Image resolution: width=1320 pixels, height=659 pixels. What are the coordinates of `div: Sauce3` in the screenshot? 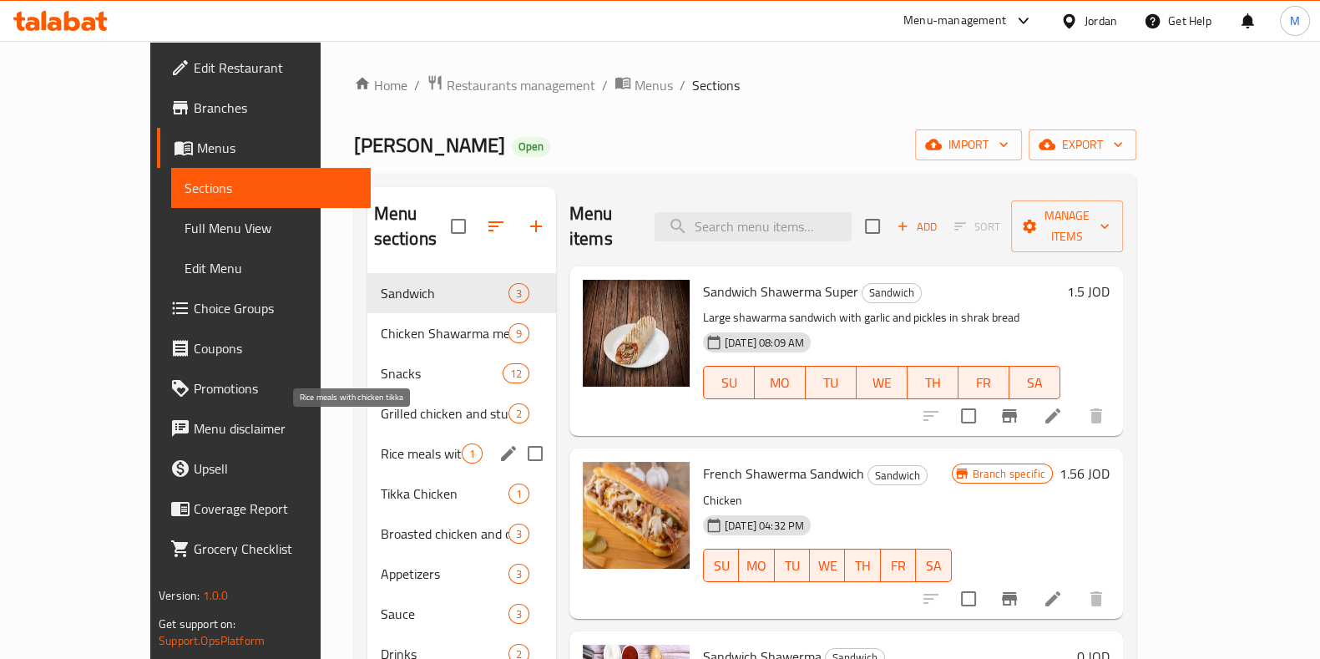 It's located at (462, 614).